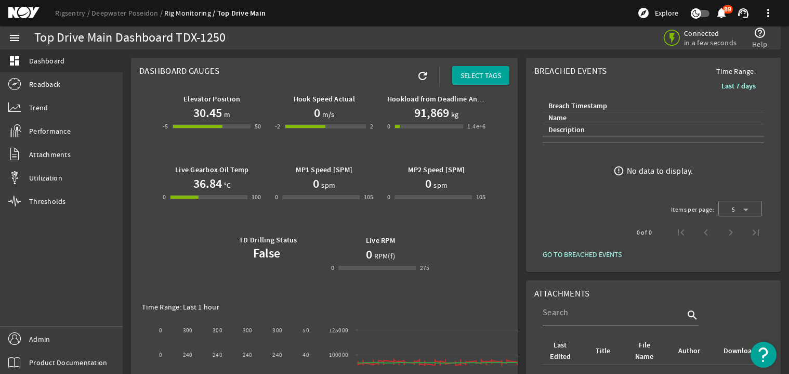  I want to click on span: kg, so click(454, 114).